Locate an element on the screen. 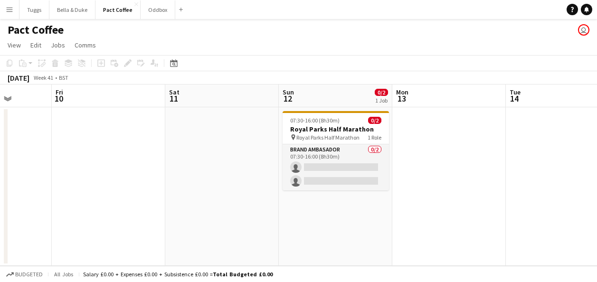  span: Week 41 is located at coordinates (43, 77).